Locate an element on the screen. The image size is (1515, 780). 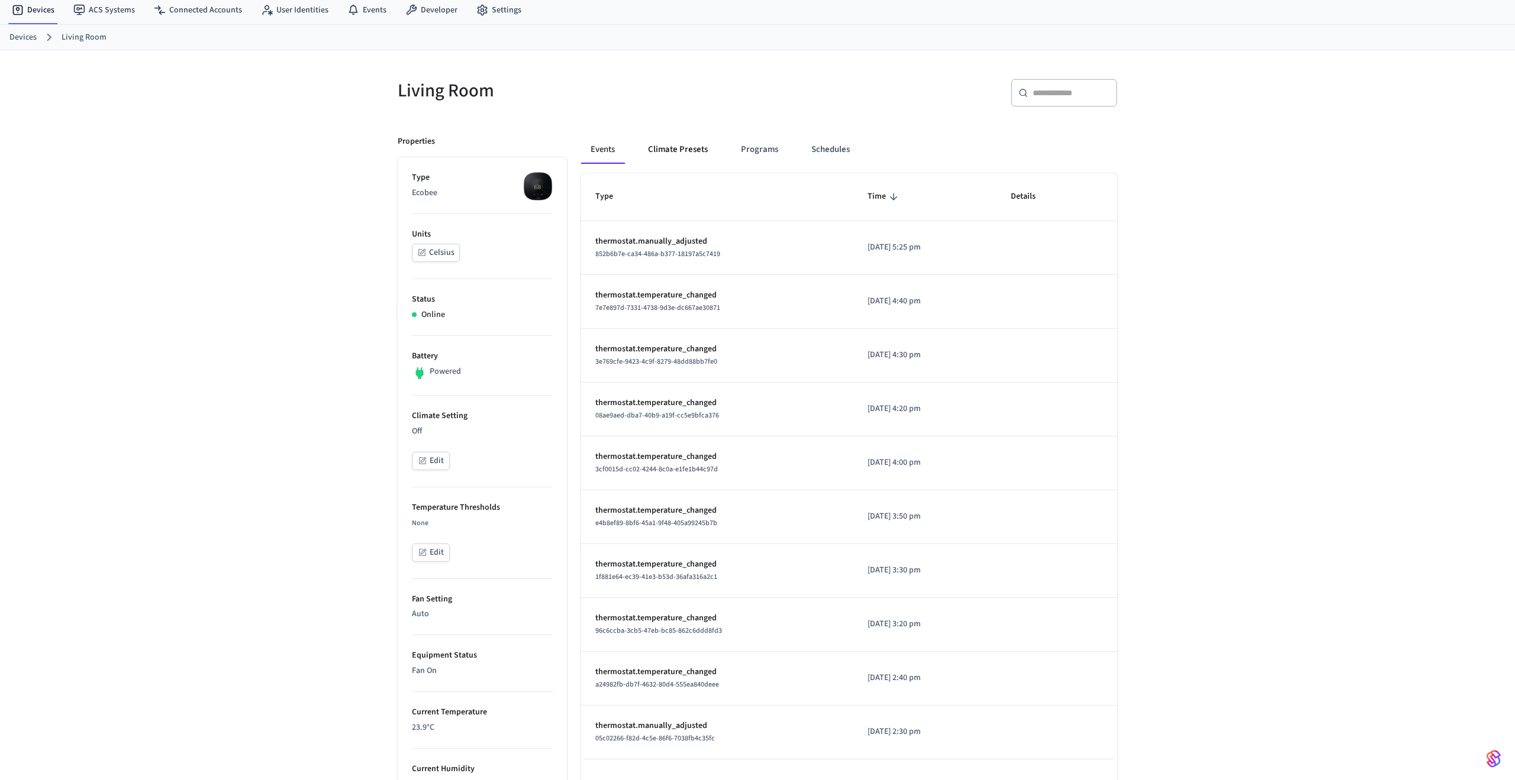
p: 23.9 °C is located at coordinates (482, 728).